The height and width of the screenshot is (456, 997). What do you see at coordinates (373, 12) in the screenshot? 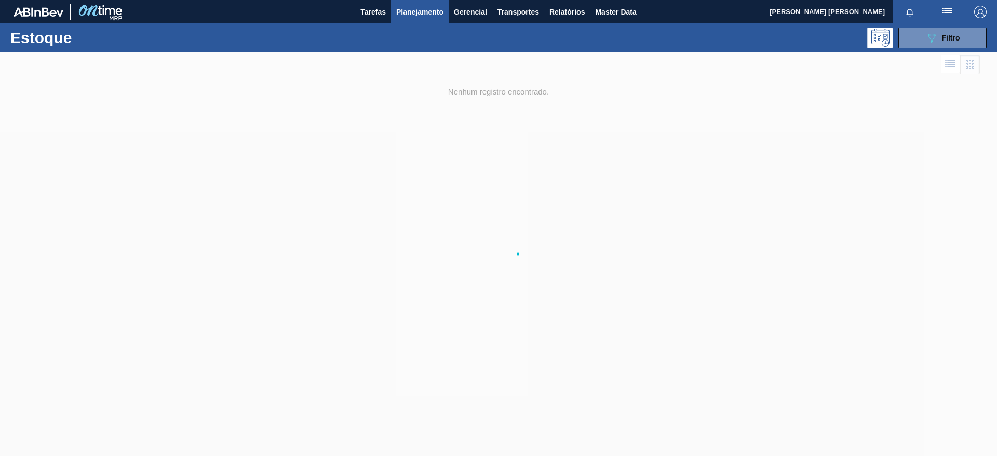
I see `span: Tarefas` at bounding box center [373, 12].